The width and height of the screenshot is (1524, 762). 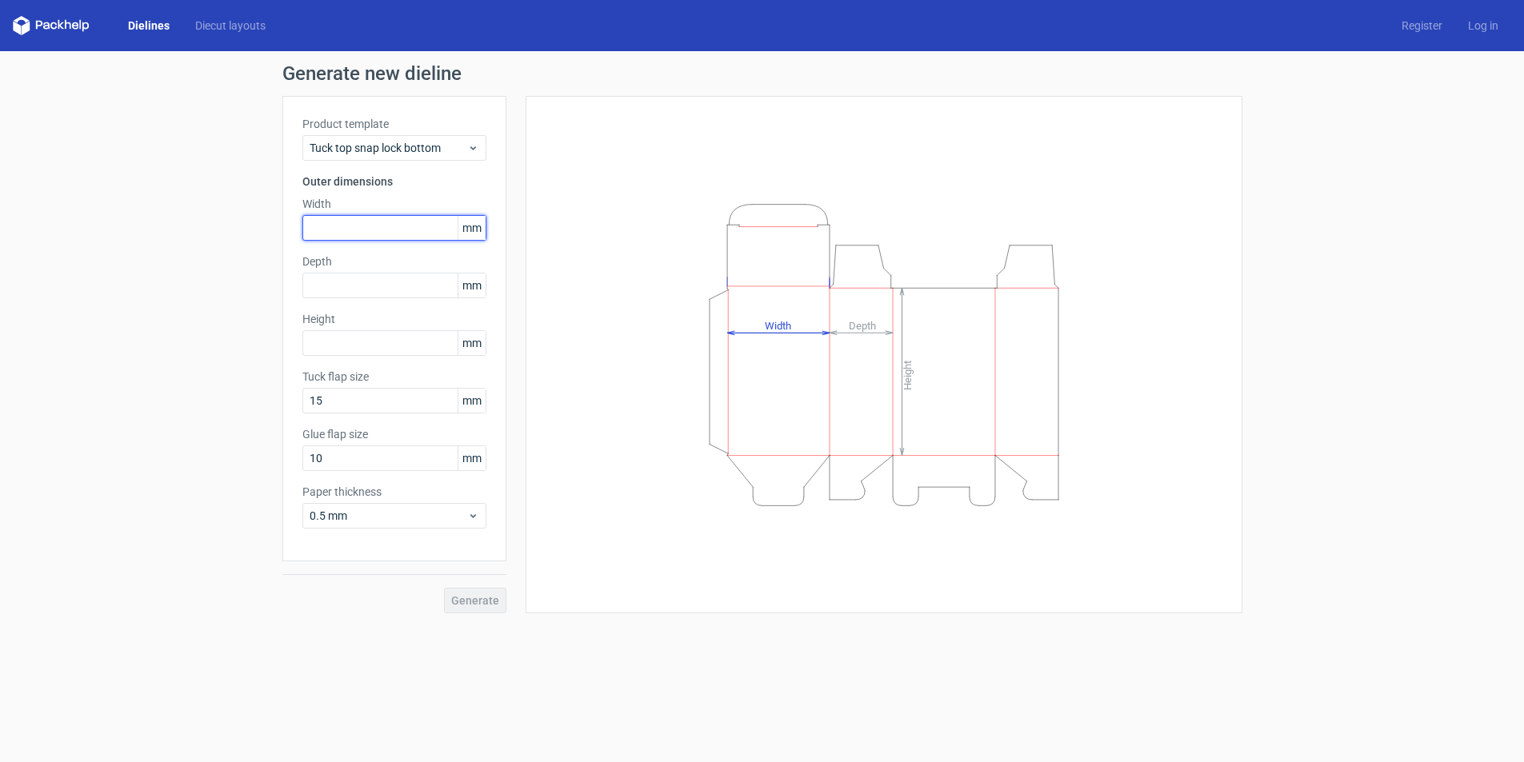 What do you see at coordinates (166, 99) in the screenshot?
I see `img: tab_keywords_by_traffic_grey.svg` at bounding box center [166, 99].